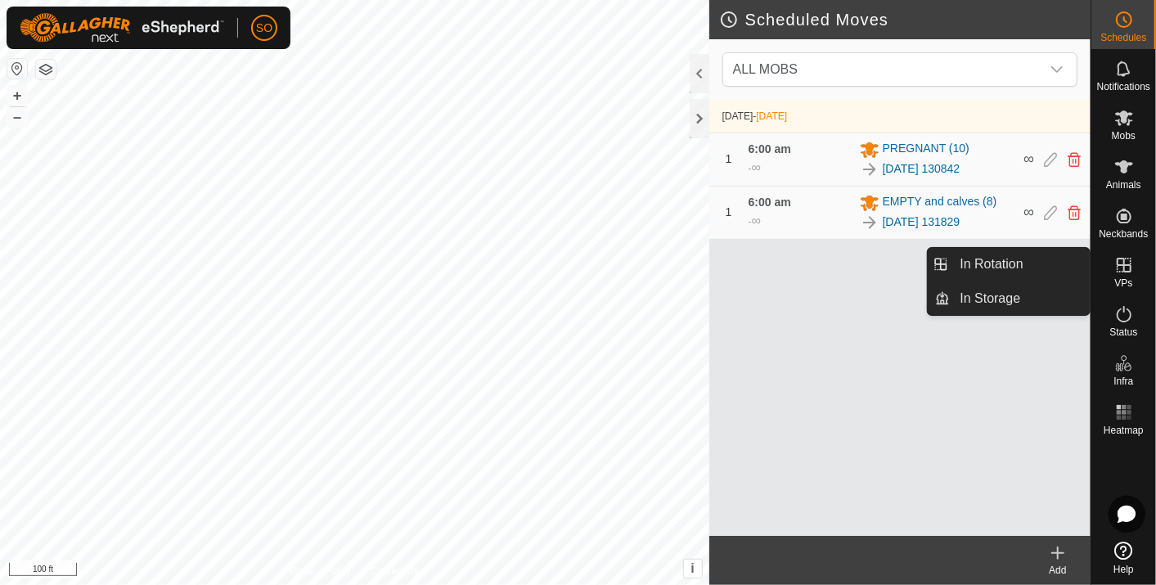 This screenshot has width=1156, height=585. What do you see at coordinates (1020, 299) in the screenshot?
I see `a: In Storage` at bounding box center [1020, 299].